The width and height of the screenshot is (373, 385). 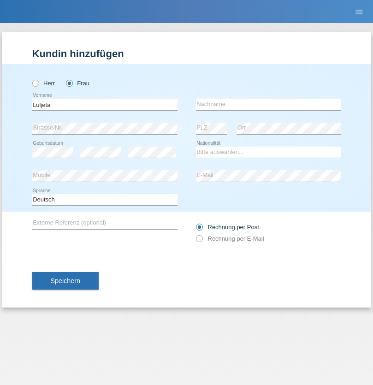 What do you see at coordinates (77, 83) in the screenshot?
I see `label: Frau` at bounding box center [77, 83].